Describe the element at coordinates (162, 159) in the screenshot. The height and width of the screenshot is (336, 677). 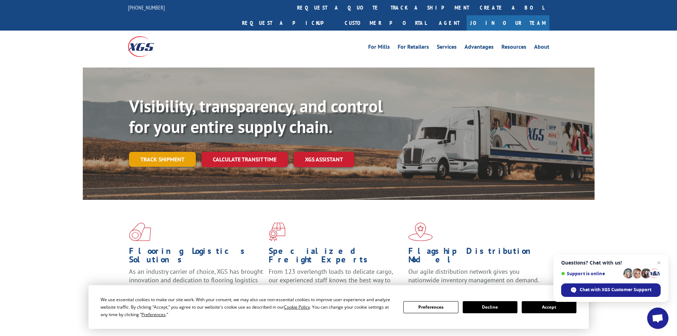
I see `a: Track shipment` at that location.